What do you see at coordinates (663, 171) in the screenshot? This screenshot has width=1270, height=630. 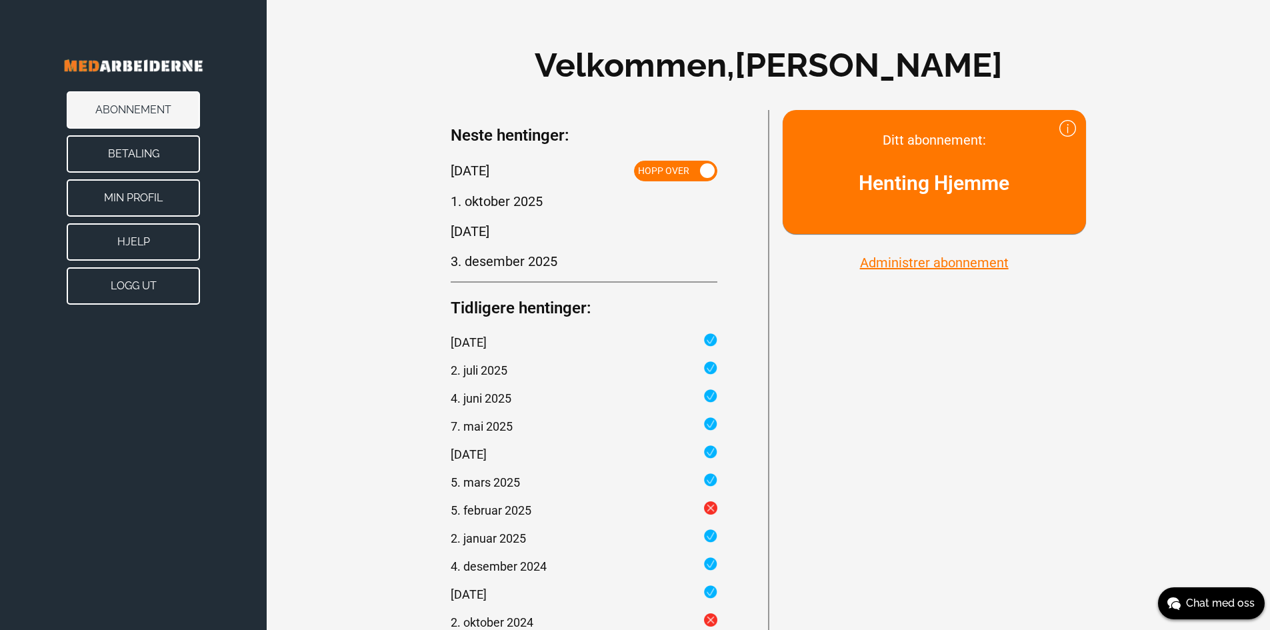 I see `span: Hopp over` at bounding box center [663, 171].